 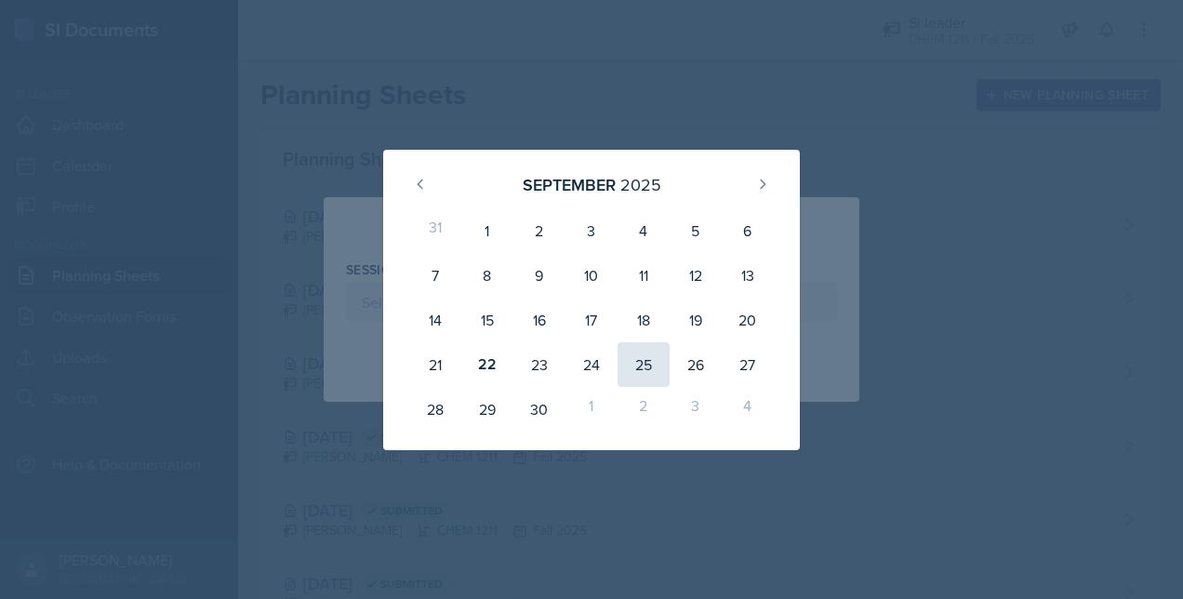 I want to click on div: 13, so click(x=748, y=275).